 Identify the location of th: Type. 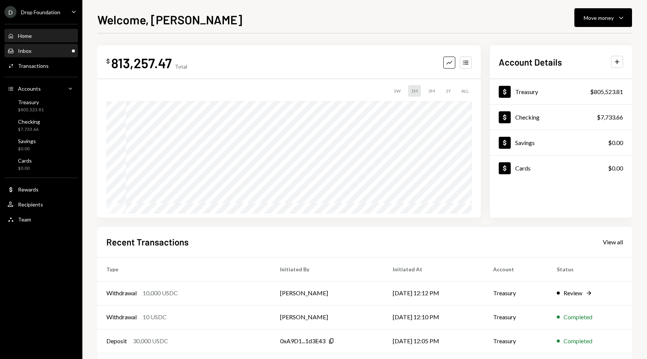
(184, 269).